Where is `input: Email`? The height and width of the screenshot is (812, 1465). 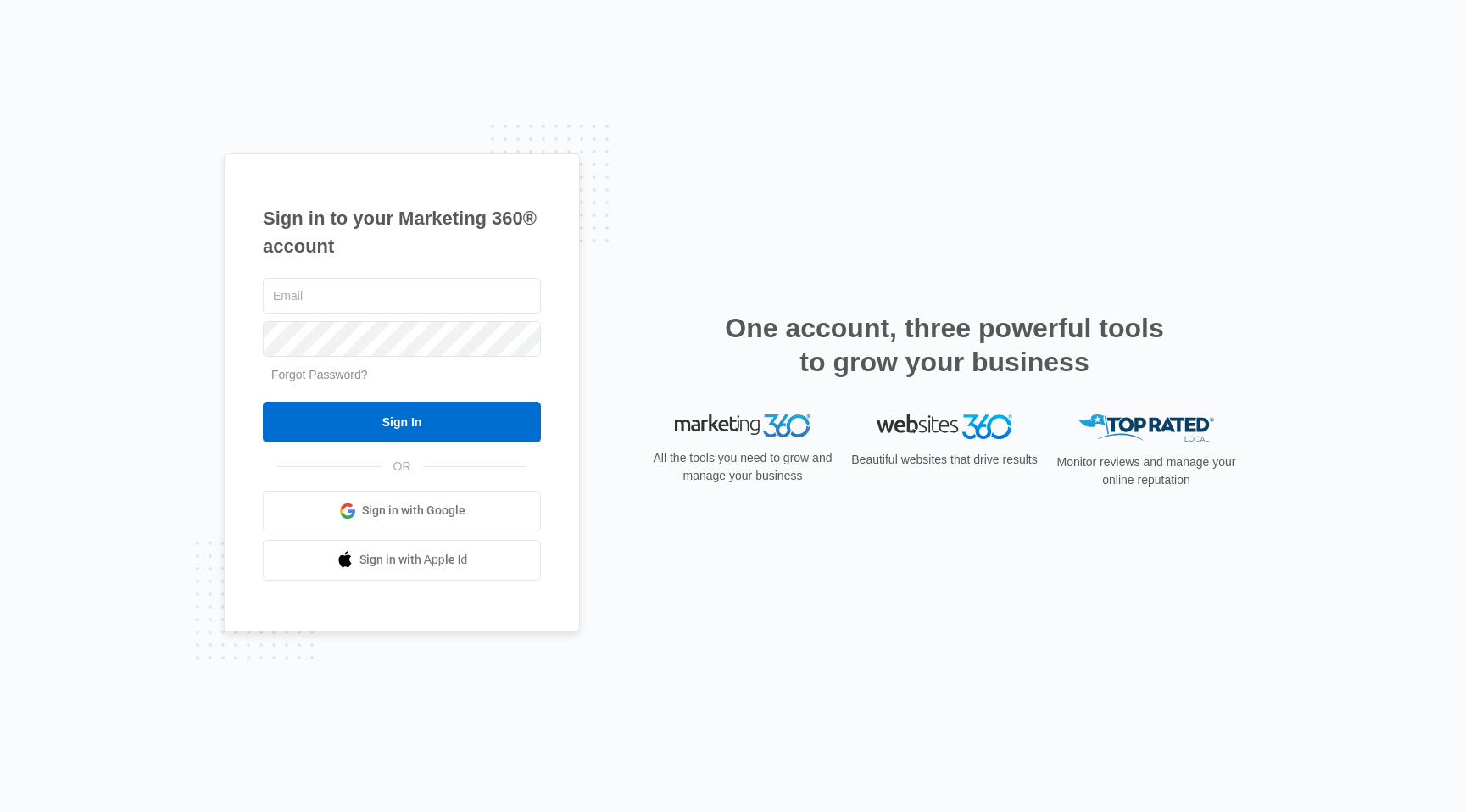 input: Email is located at coordinates (401, 296).